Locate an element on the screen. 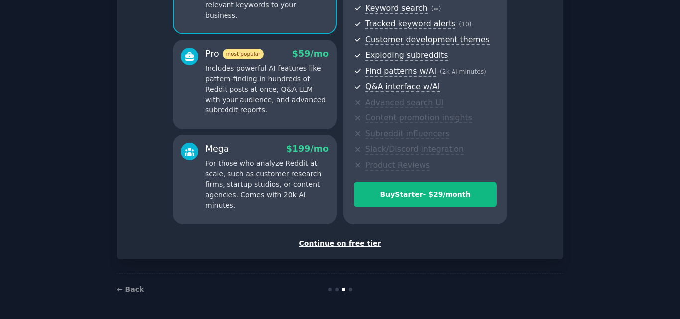  span: Find patterns w/AI is located at coordinates (401, 71).